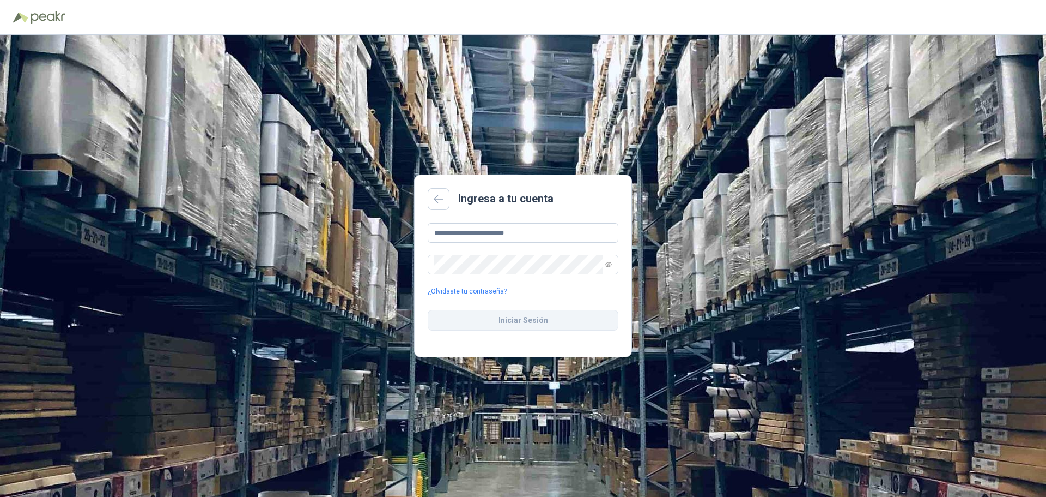 The image size is (1046, 497). I want to click on button: Iniciar Sesión, so click(523, 320).